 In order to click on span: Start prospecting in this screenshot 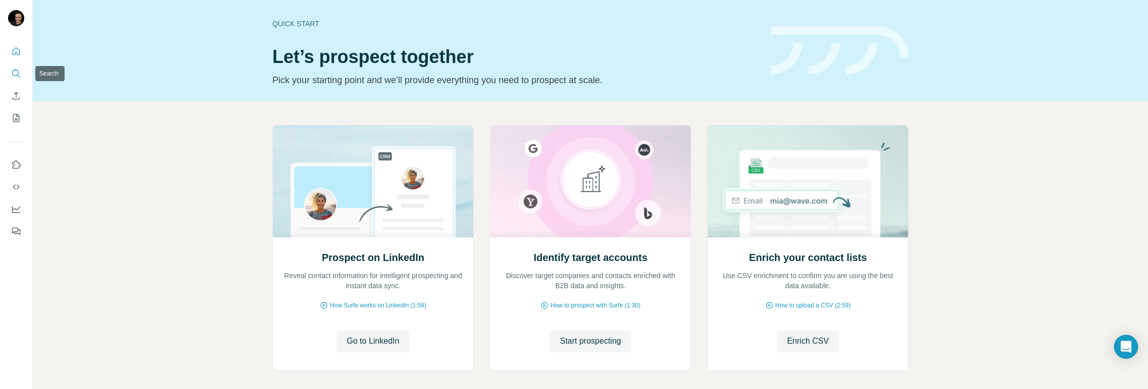, I will do `click(590, 342)`.